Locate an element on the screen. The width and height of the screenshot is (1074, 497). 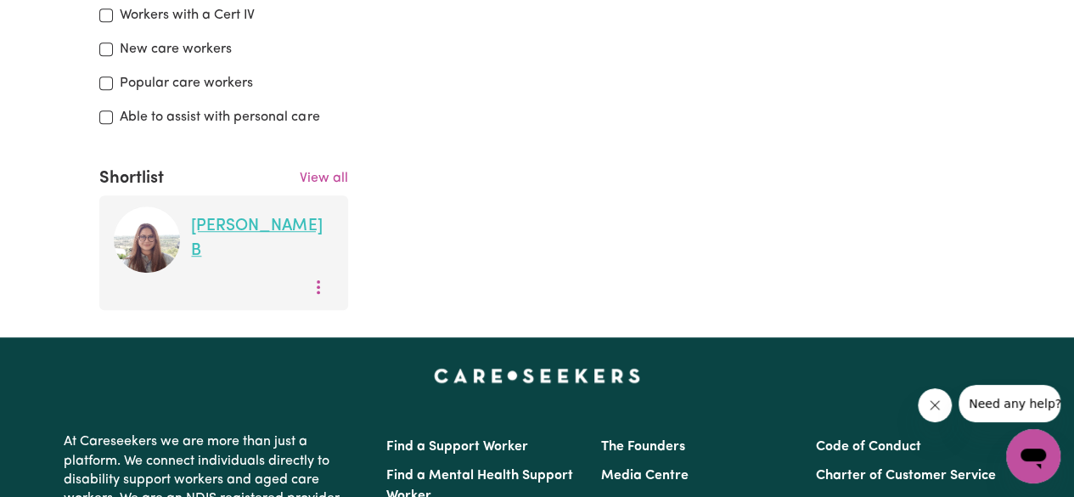
label: Workers with a Cert IV is located at coordinates (187, 15).